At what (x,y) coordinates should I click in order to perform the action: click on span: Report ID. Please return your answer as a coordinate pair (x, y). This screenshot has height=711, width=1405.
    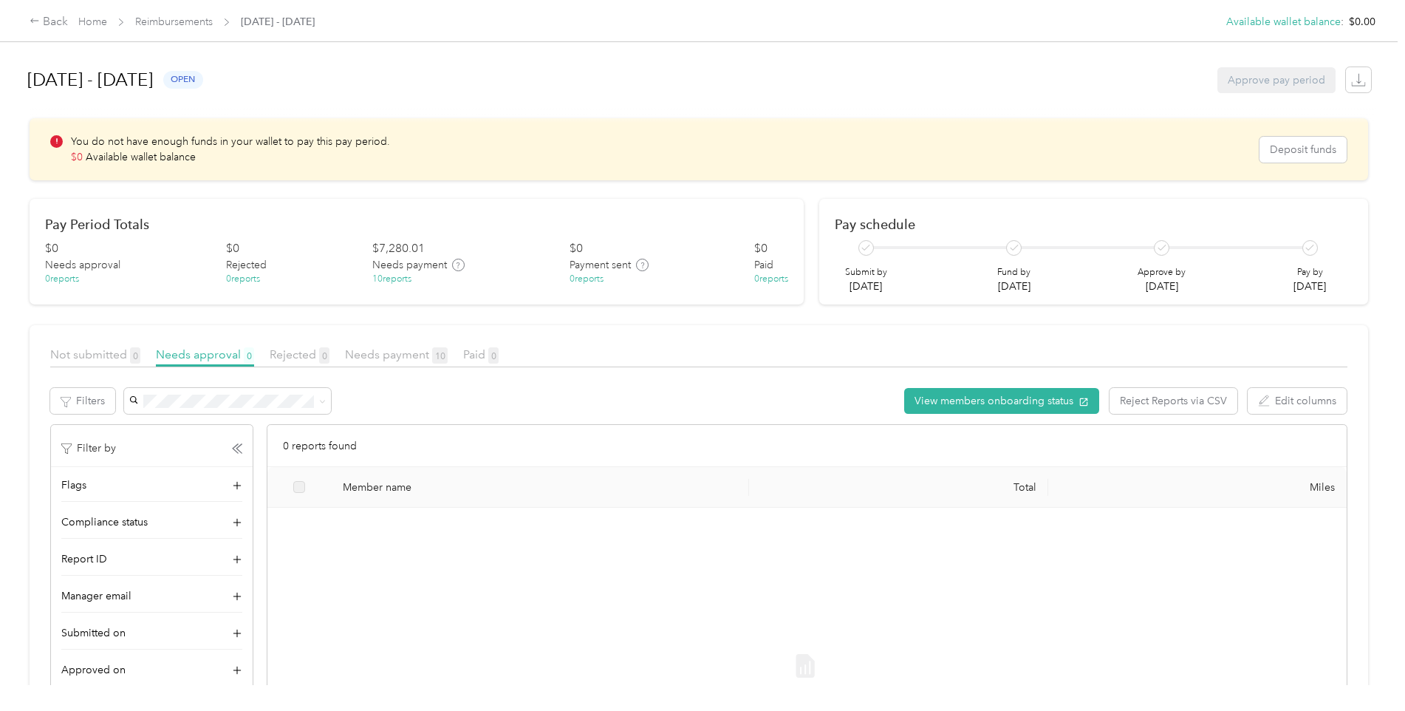
    Looking at the image, I should click on (84, 558).